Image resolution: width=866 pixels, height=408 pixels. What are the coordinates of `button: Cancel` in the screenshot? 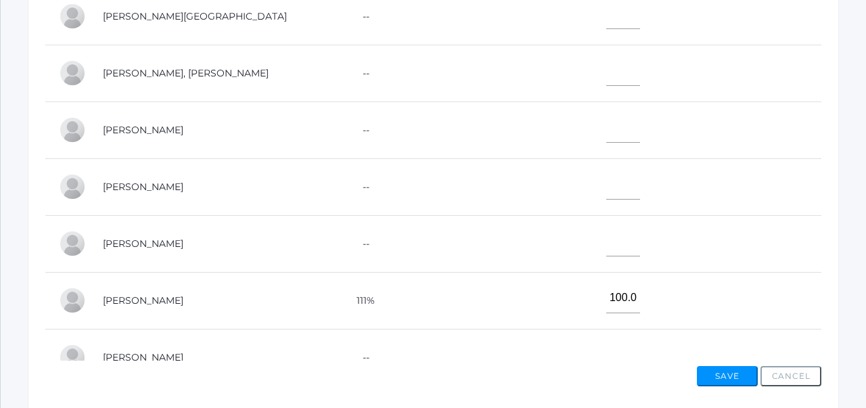 It's located at (791, 376).